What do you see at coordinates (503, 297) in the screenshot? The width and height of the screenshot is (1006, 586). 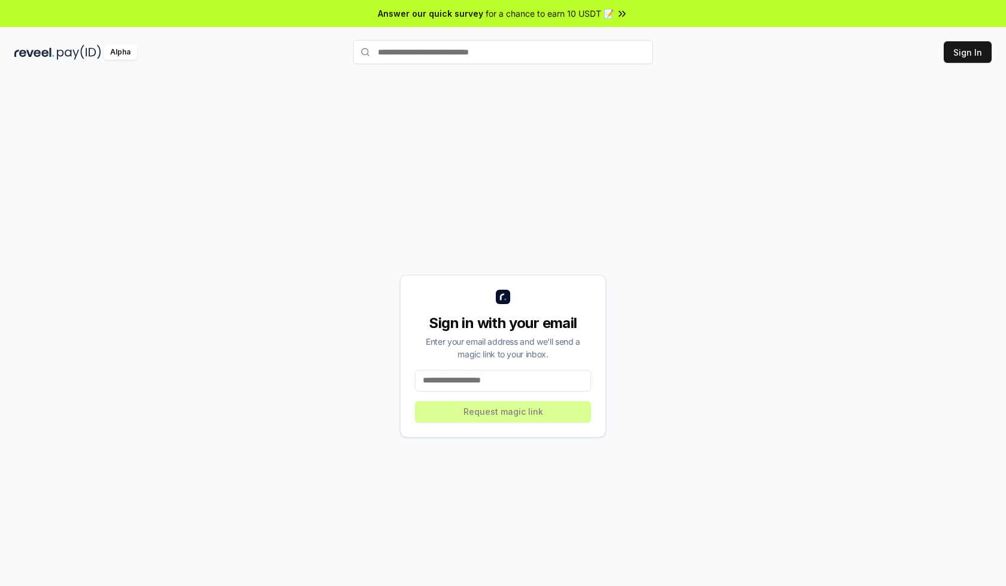 I see `img: logo_small` at bounding box center [503, 297].